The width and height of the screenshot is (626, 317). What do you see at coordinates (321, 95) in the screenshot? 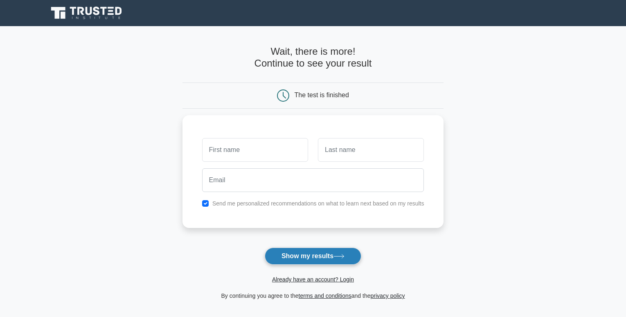
I see `div: The test is finished` at bounding box center [321, 95].